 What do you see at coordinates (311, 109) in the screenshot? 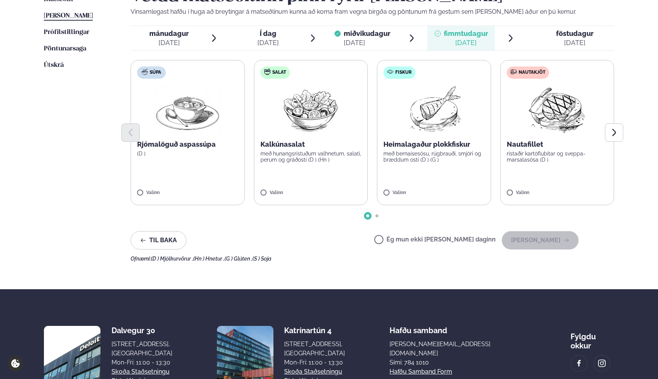
I see `img: Salad.png` at bounding box center [311, 109].